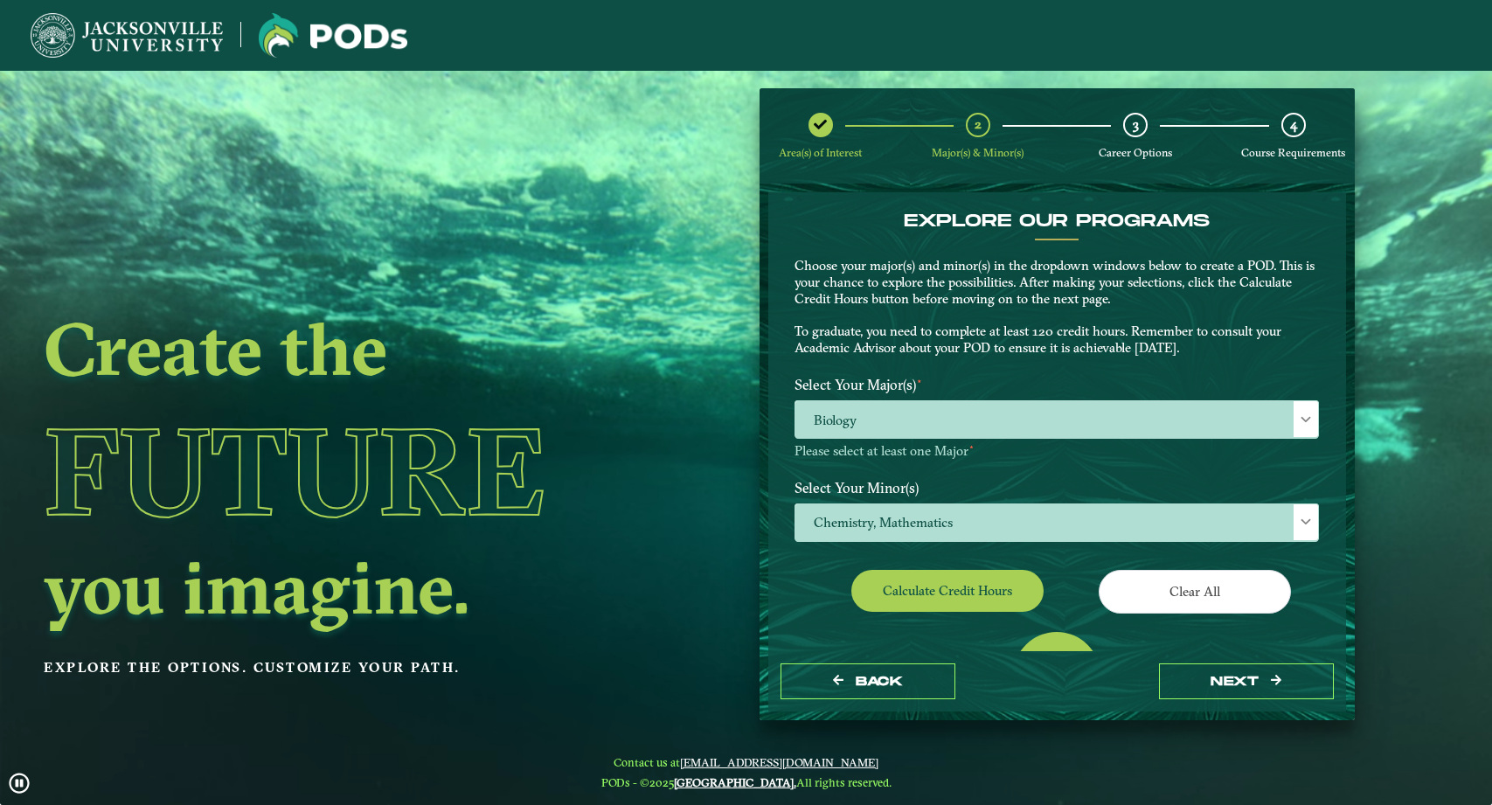 The height and width of the screenshot is (805, 1492). I want to click on span: Major(s) & Minor(s), so click(977, 152).